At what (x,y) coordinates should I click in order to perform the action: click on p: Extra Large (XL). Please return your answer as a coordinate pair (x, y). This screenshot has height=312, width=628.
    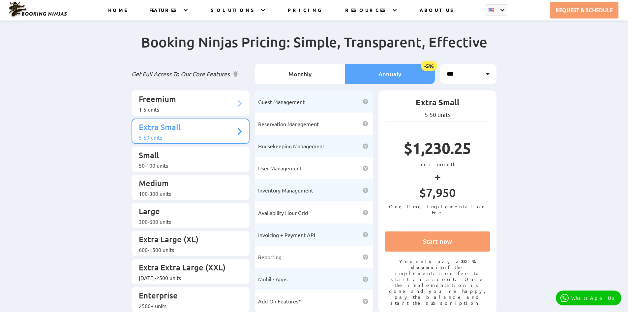
    Looking at the image, I should click on (187, 240).